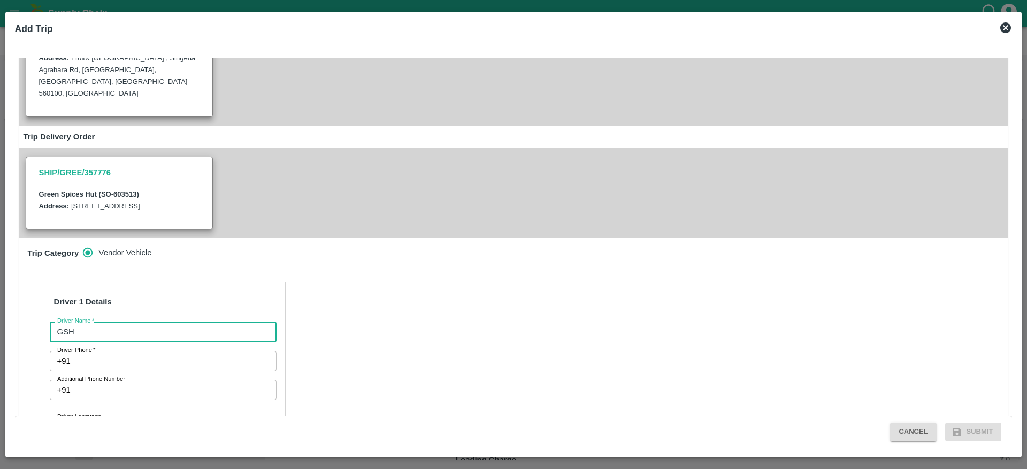 The height and width of the screenshot is (469, 1027). Describe the element at coordinates (75, 321) in the screenshot. I see `label: Driver Name` at that location.